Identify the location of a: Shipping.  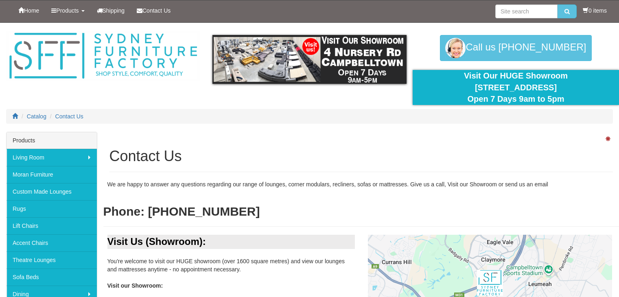
(111, 11).